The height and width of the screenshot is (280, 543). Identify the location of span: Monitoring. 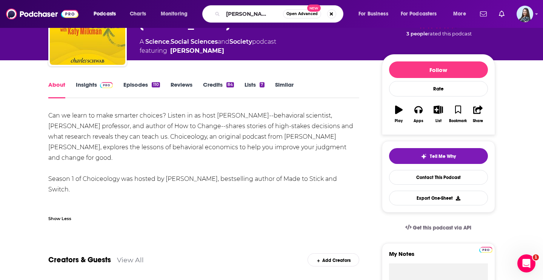
(174, 14).